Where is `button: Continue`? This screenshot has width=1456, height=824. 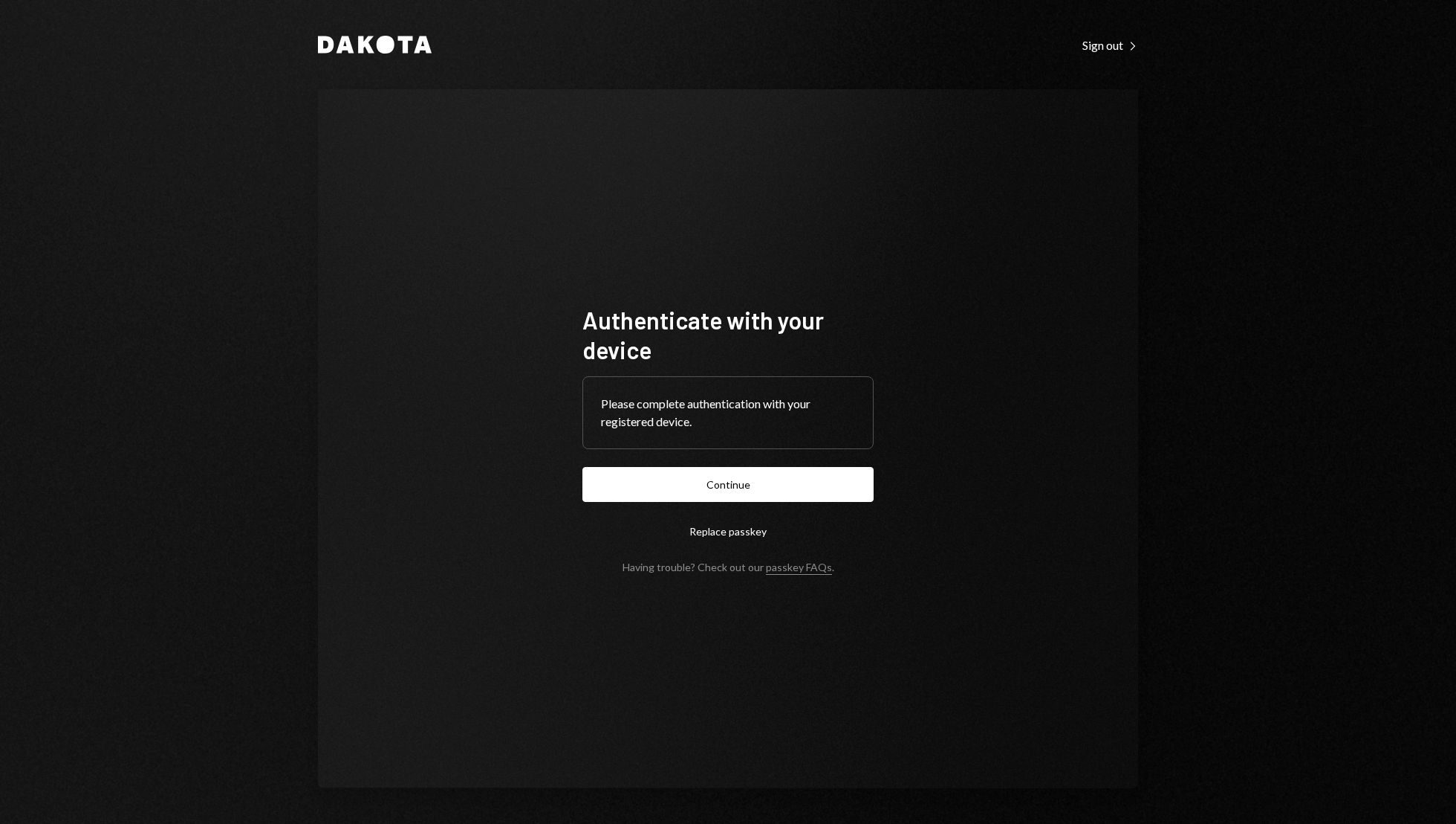
button: Continue is located at coordinates (728, 484).